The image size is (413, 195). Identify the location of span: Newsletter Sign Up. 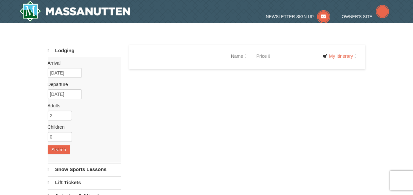
(290, 16).